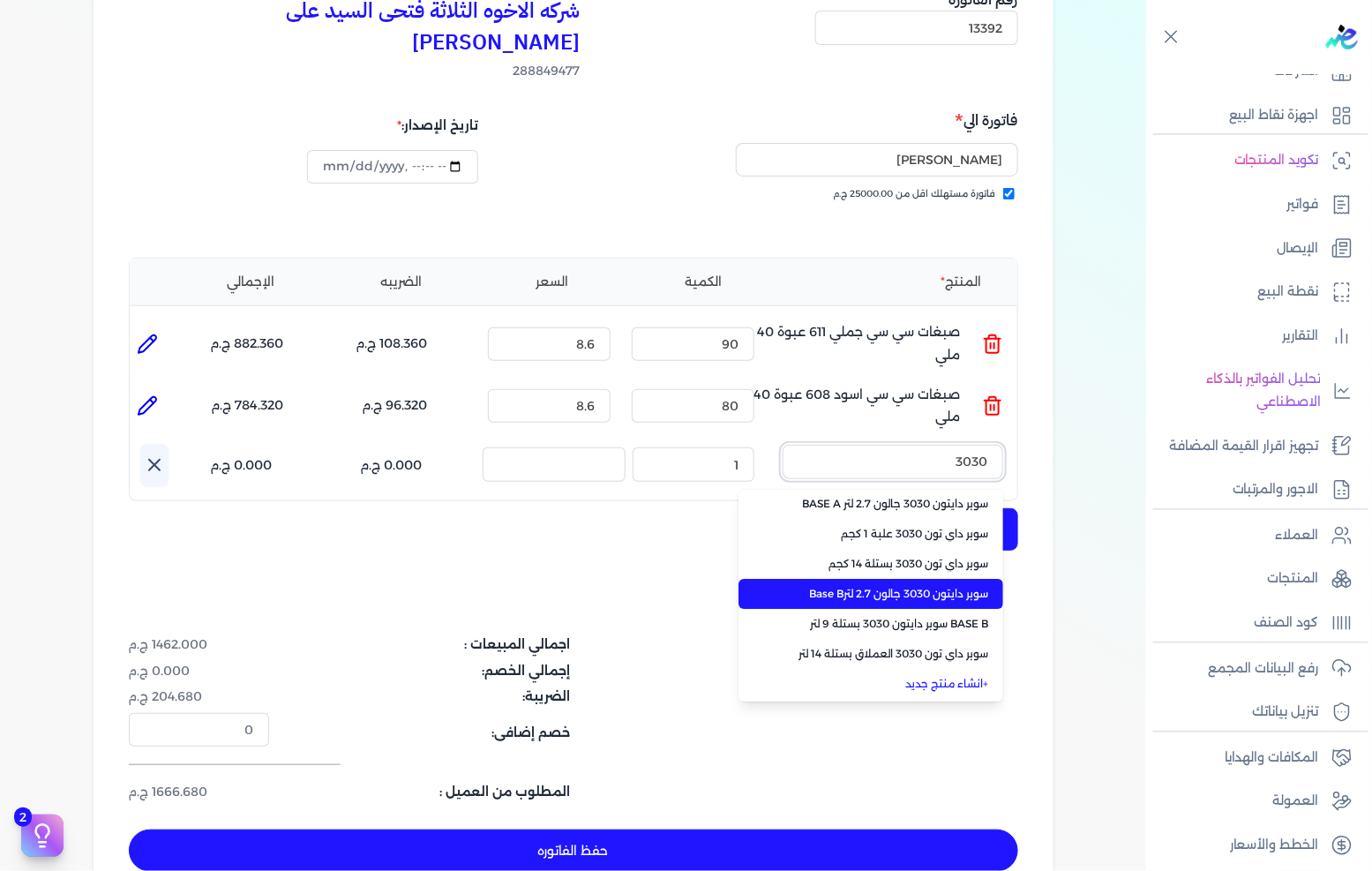  Describe the element at coordinates (798, 120) in the screenshot. I see `h5: فاتورة الي` at that location.